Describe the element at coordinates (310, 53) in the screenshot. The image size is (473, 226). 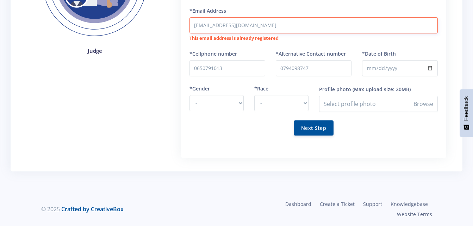
I see `label: *Alternative Contact number` at that location.